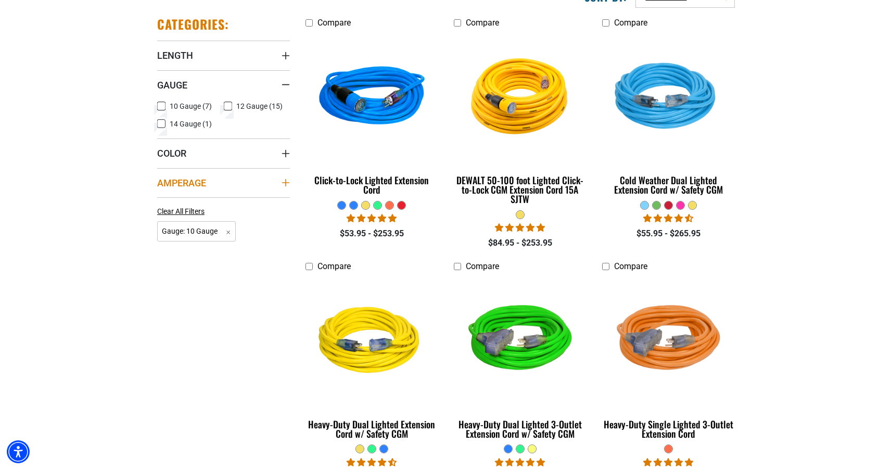  What do you see at coordinates (520, 429) in the screenshot?
I see `div: Heavy-Duty Dual Lighted 3-Outlet Extension Cord w/ Safety CGM` at bounding box center [520, 429].